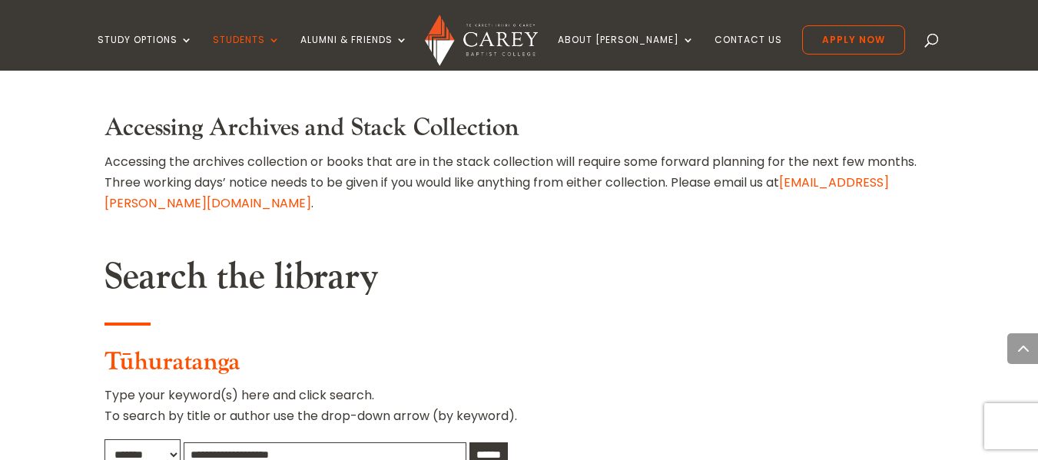 The width and height of the screenshot is (1038, 460). I want to click on a: Study Options, so click(145, 52).